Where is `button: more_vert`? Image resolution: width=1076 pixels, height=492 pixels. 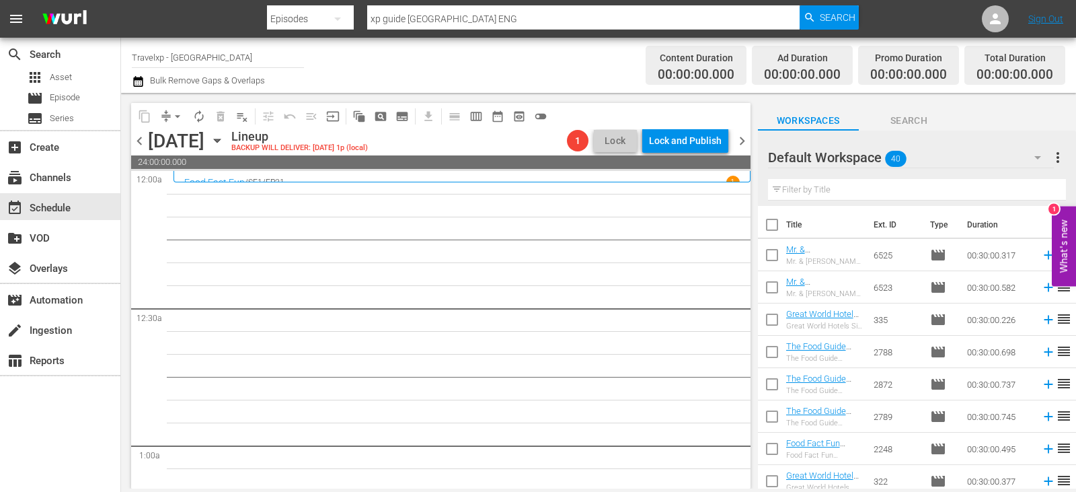 button: more_vert is located at coordinates (1058, 157).